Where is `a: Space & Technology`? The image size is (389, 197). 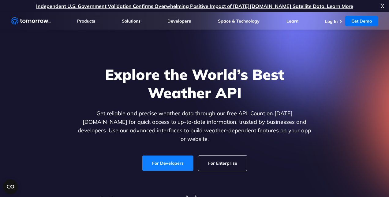 a: Space & Technology is located at coordinates (238, 21).